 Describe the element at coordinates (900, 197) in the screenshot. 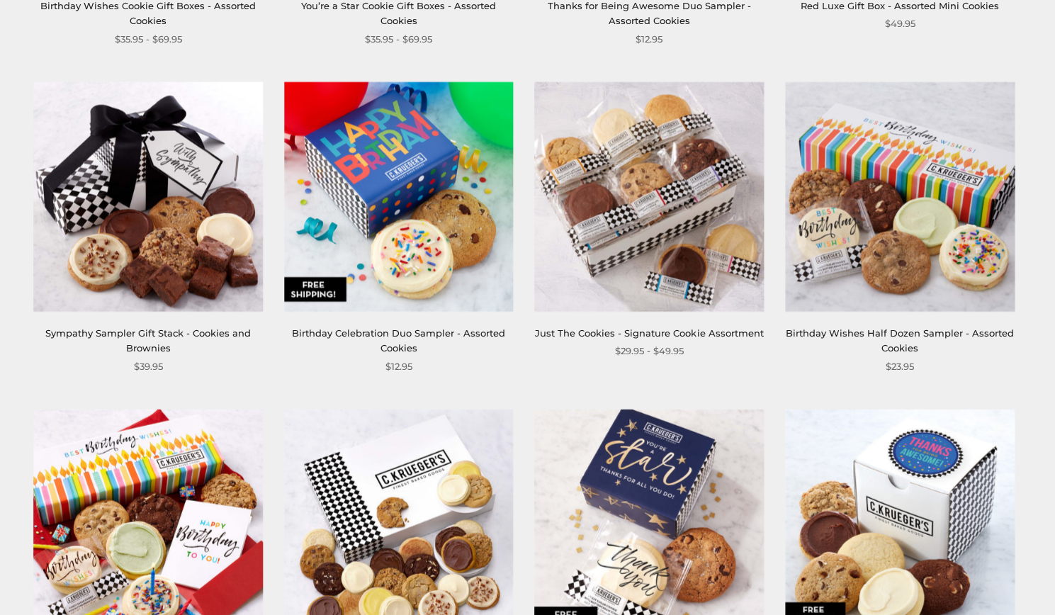

I see `img: Birthday Wishes Half Dozen Sampler - Assorted Cookies` at that location.